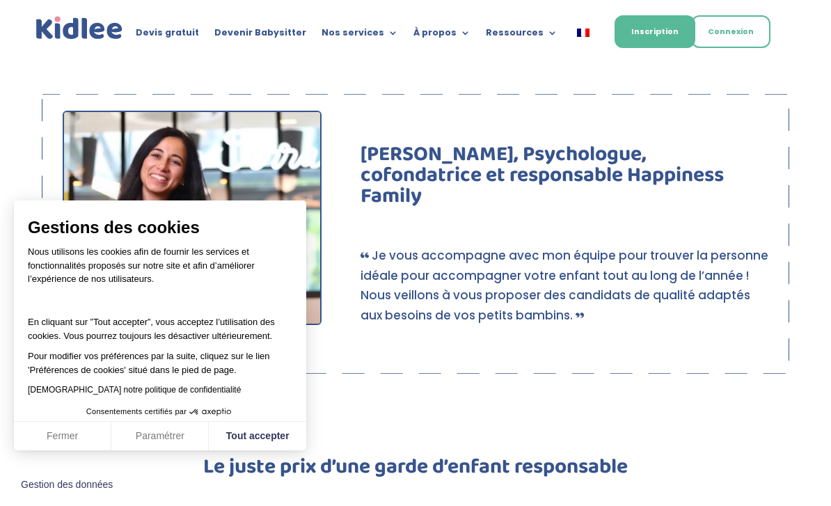  What do you see at coordinates (160, 412) in the screenshot?
I see `button: Consentements certifiés par` at bounding box center [160, 412].